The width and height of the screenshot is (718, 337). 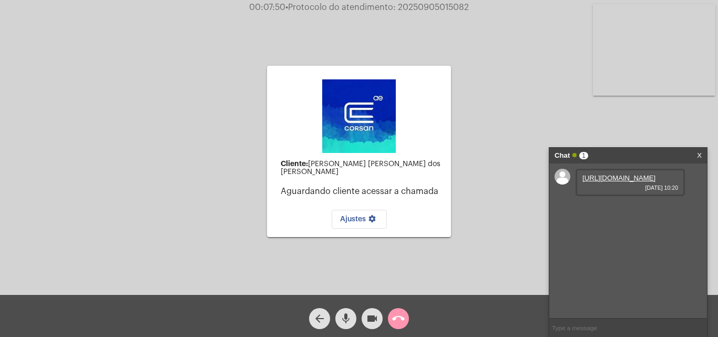 What do you see at coordinates (346, 318) in the screenshot?
I see `mat-icon: mic` at bounding box center [346, 318].